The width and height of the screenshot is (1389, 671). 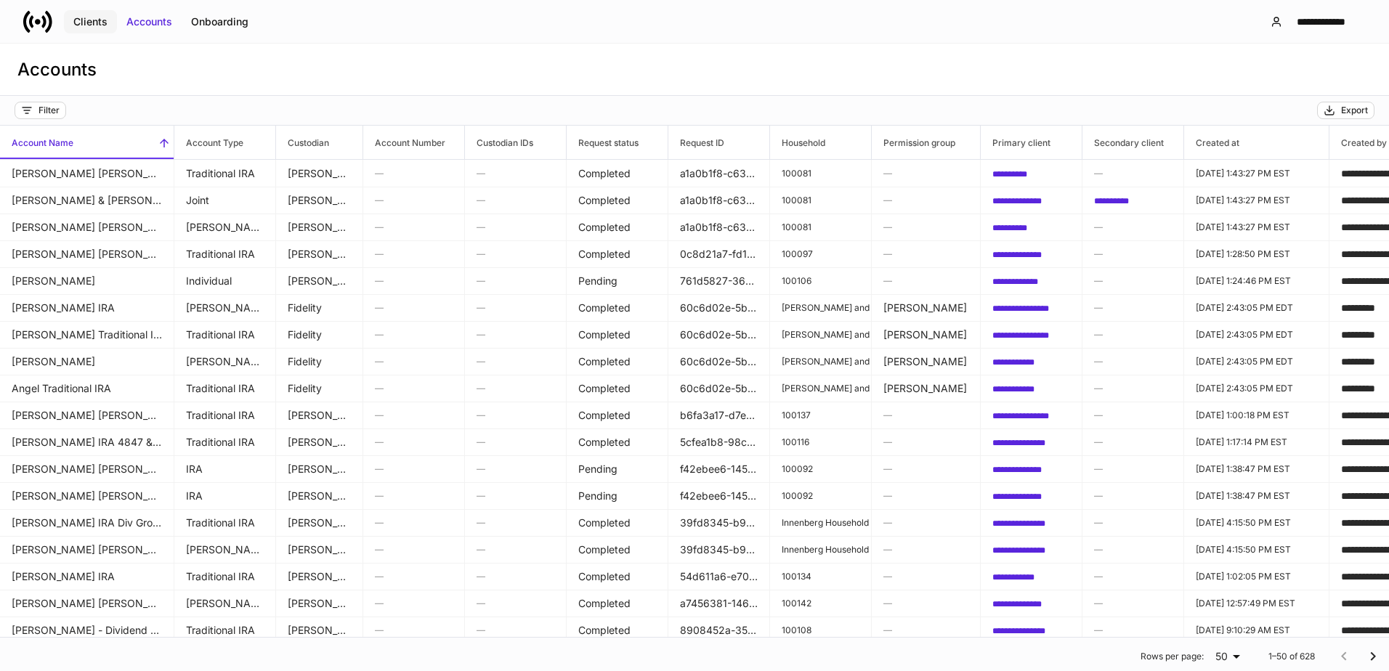 What do you see at coordinates (820, 142) in the screenshot?
I see `span: Household` at bounding box center [820, 142].